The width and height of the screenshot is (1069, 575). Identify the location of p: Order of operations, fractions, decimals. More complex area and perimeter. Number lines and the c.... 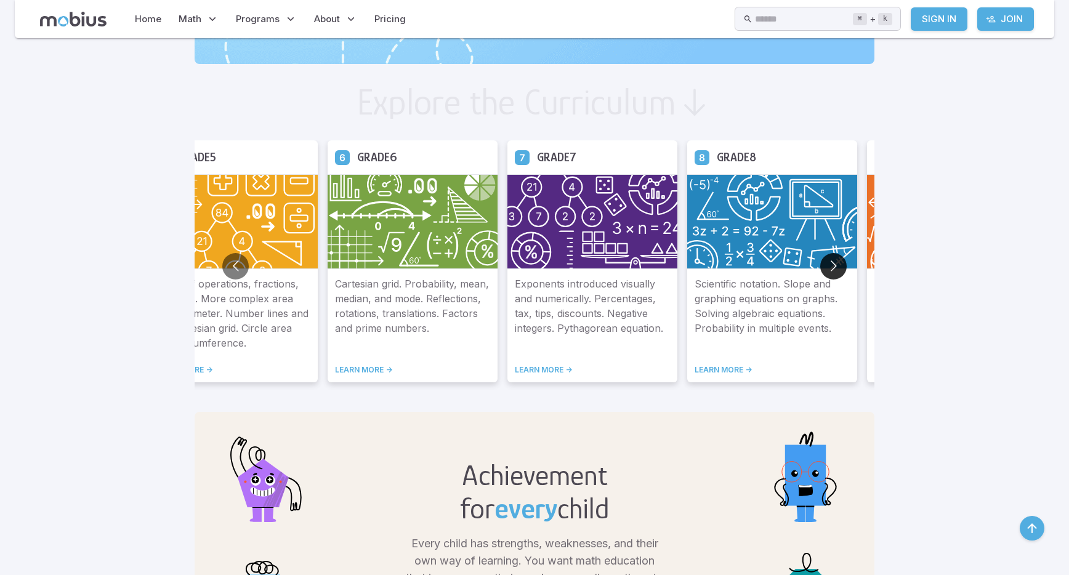
(233, 313).